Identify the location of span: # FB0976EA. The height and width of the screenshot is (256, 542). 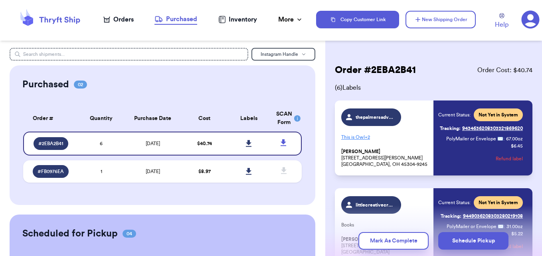
(51, 172).